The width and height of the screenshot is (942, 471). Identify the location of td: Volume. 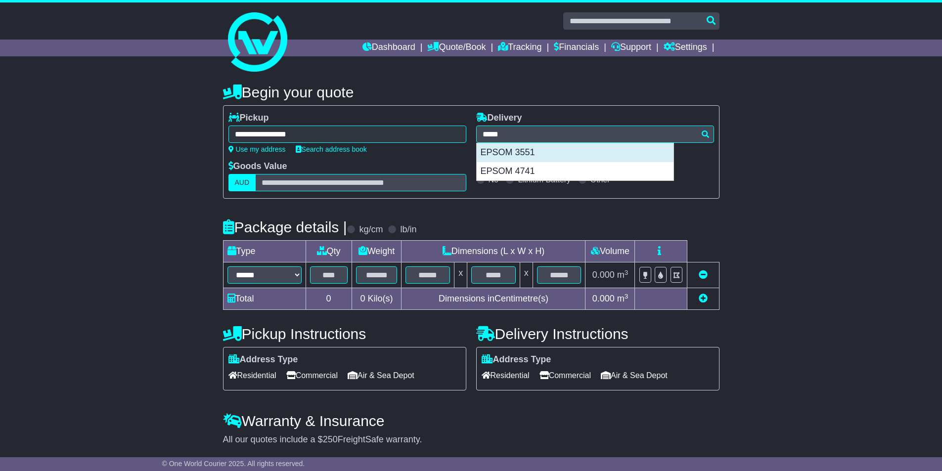
(610, 252).